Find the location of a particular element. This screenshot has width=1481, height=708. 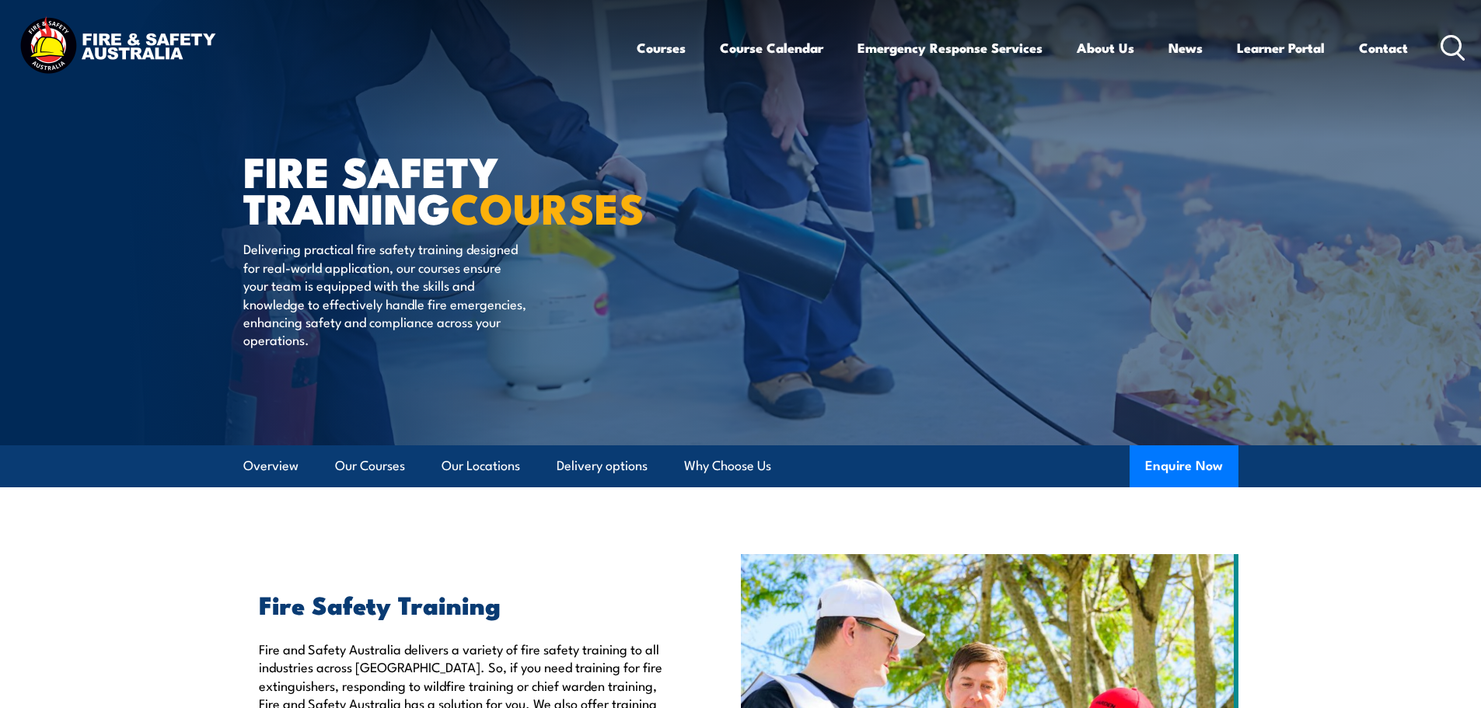

a: Our Locations is located at coordinates (481, 466).